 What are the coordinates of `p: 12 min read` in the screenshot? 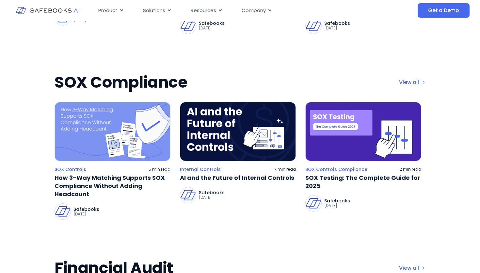 It's located at (410, 169).